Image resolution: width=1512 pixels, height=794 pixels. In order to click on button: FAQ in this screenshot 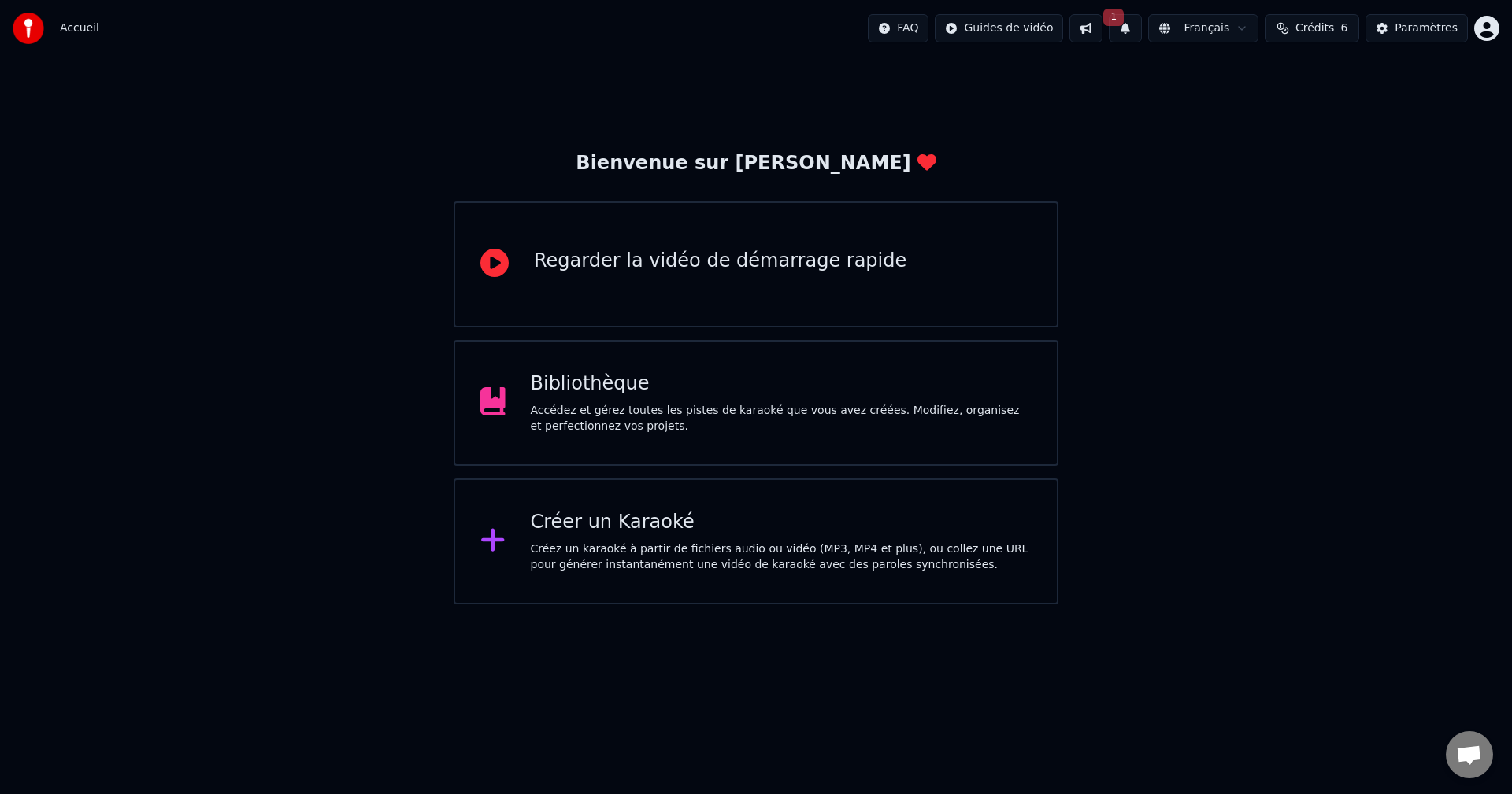, I will do `click(898, 28)`.